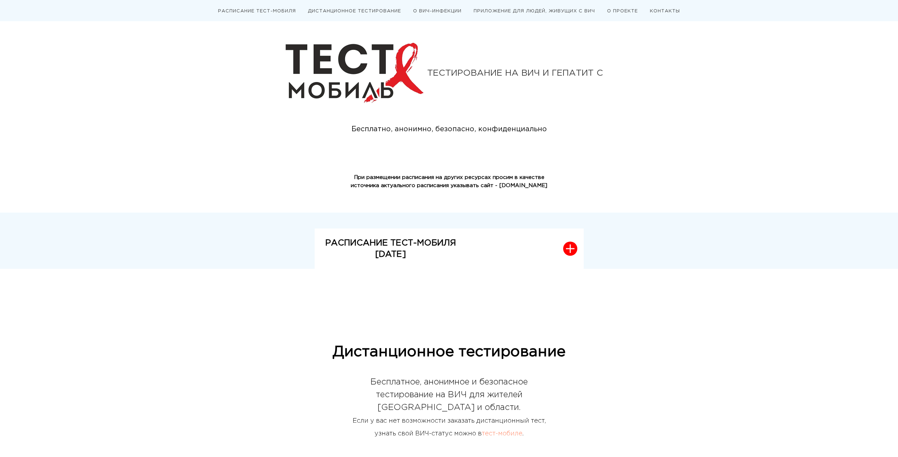 This screenshot has width=898, height=457. Describe the element at coordinates (449, 129) in the screenshot. I see `div: Бесплатно, анонимно, безопасно, конфиденциально` at that location.